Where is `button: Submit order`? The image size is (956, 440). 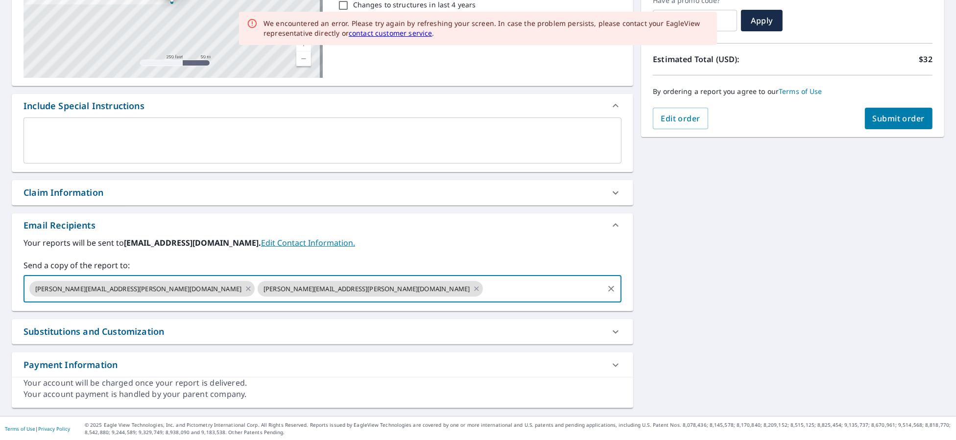 button: Submit order is located at coordinates (898, 118).